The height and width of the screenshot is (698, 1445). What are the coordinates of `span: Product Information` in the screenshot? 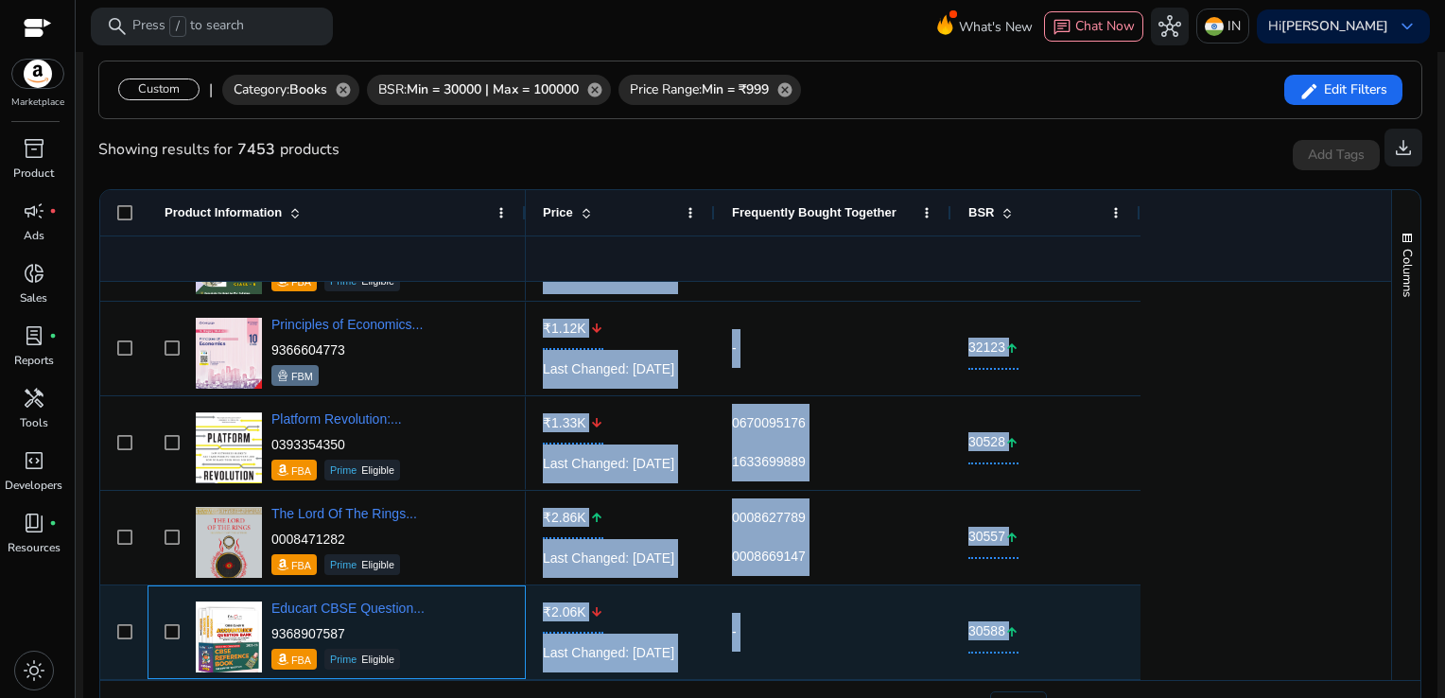 It's located at (223, 212).